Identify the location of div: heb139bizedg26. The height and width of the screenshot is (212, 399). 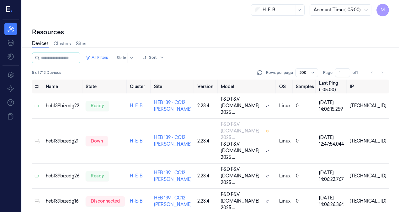
(63, 175).